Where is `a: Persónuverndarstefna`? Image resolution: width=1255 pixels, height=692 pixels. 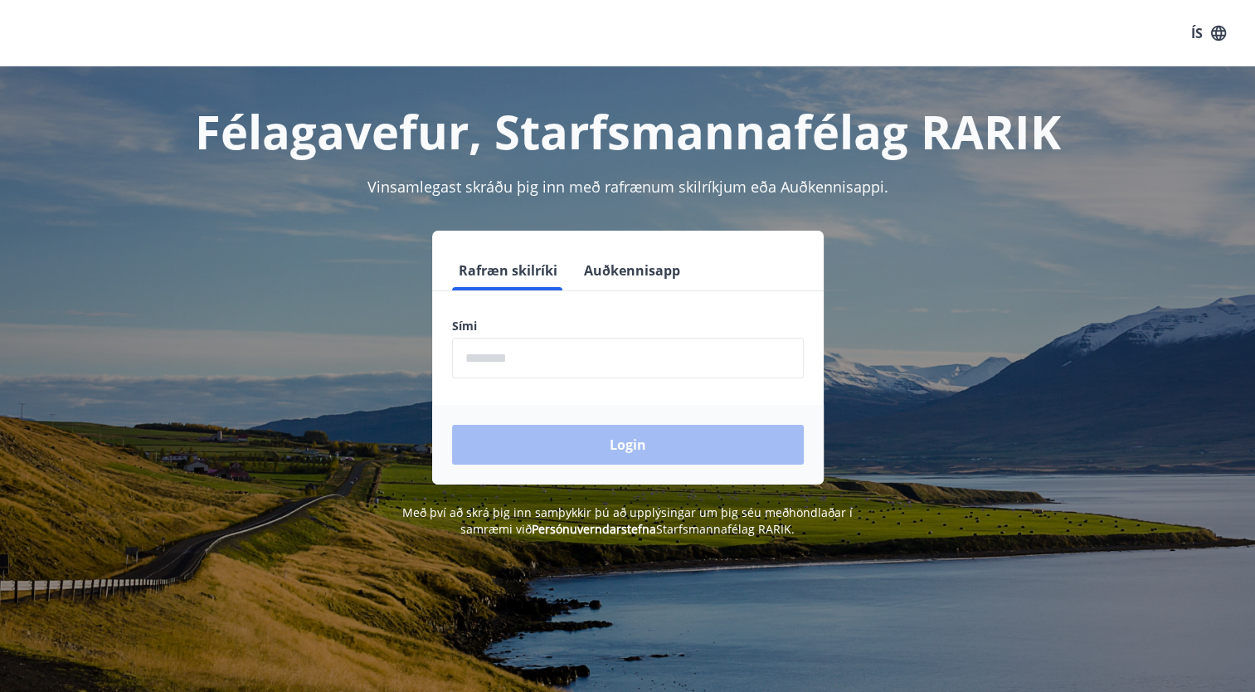 a: Persónuverndarstefna is located at coordinates (594, 528).